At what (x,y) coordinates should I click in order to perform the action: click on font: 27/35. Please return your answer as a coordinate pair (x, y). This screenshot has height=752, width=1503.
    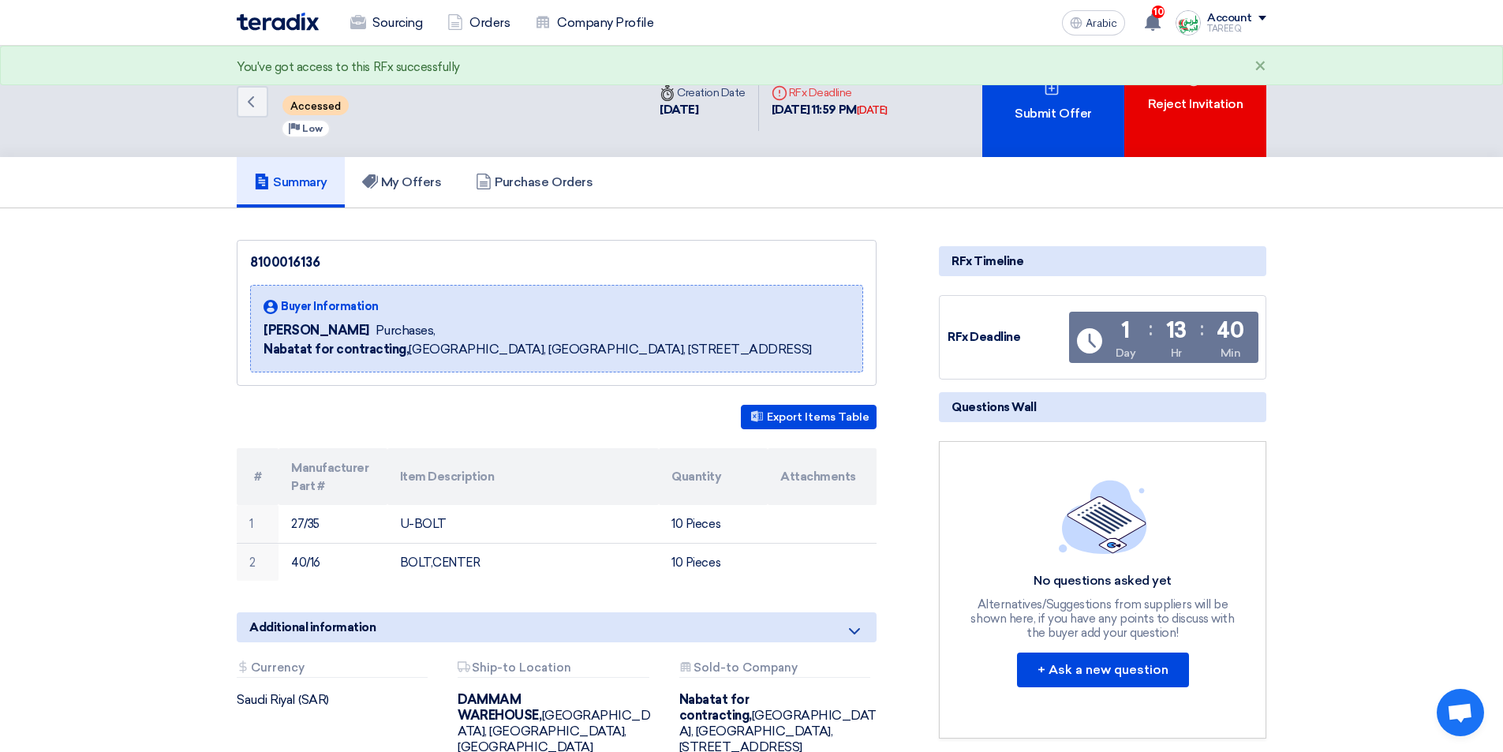
    Looking at the image, I should click on (305, 524).